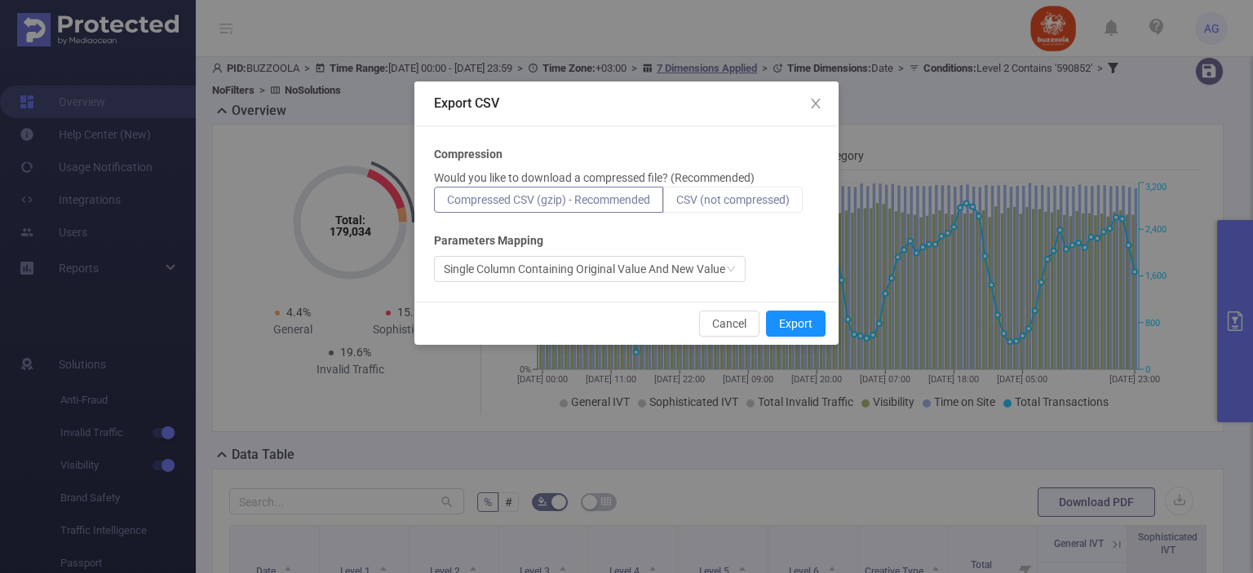 This screenshot has height=573, width=1253. Describe the element at coordinates (548, 200) in the screenshot. I see `span: Compressed CSV (gzip) - Recommended` at that location.